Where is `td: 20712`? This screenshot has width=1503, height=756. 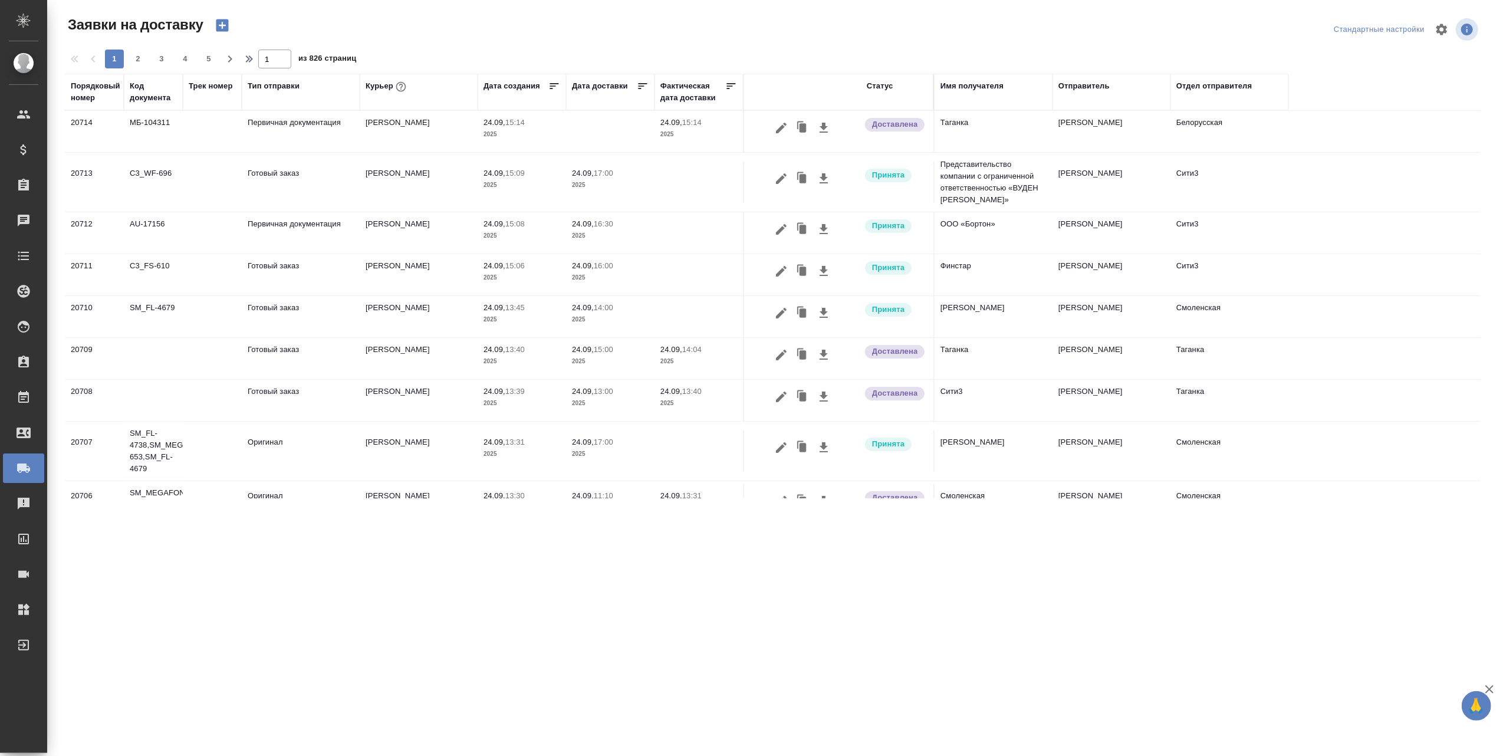
td: 20712 is located at coordinates (94, 233).